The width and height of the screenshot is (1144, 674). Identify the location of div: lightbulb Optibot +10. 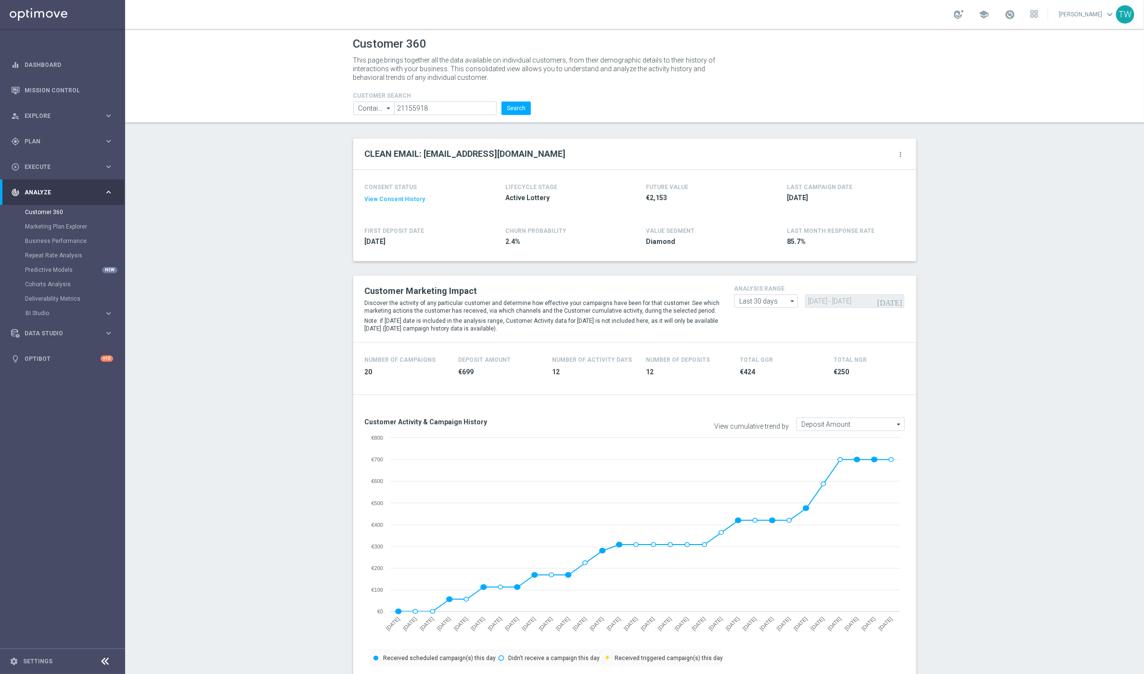
(62, 359).